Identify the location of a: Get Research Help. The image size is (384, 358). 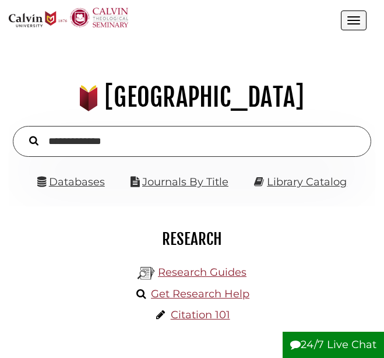
(200, 294).